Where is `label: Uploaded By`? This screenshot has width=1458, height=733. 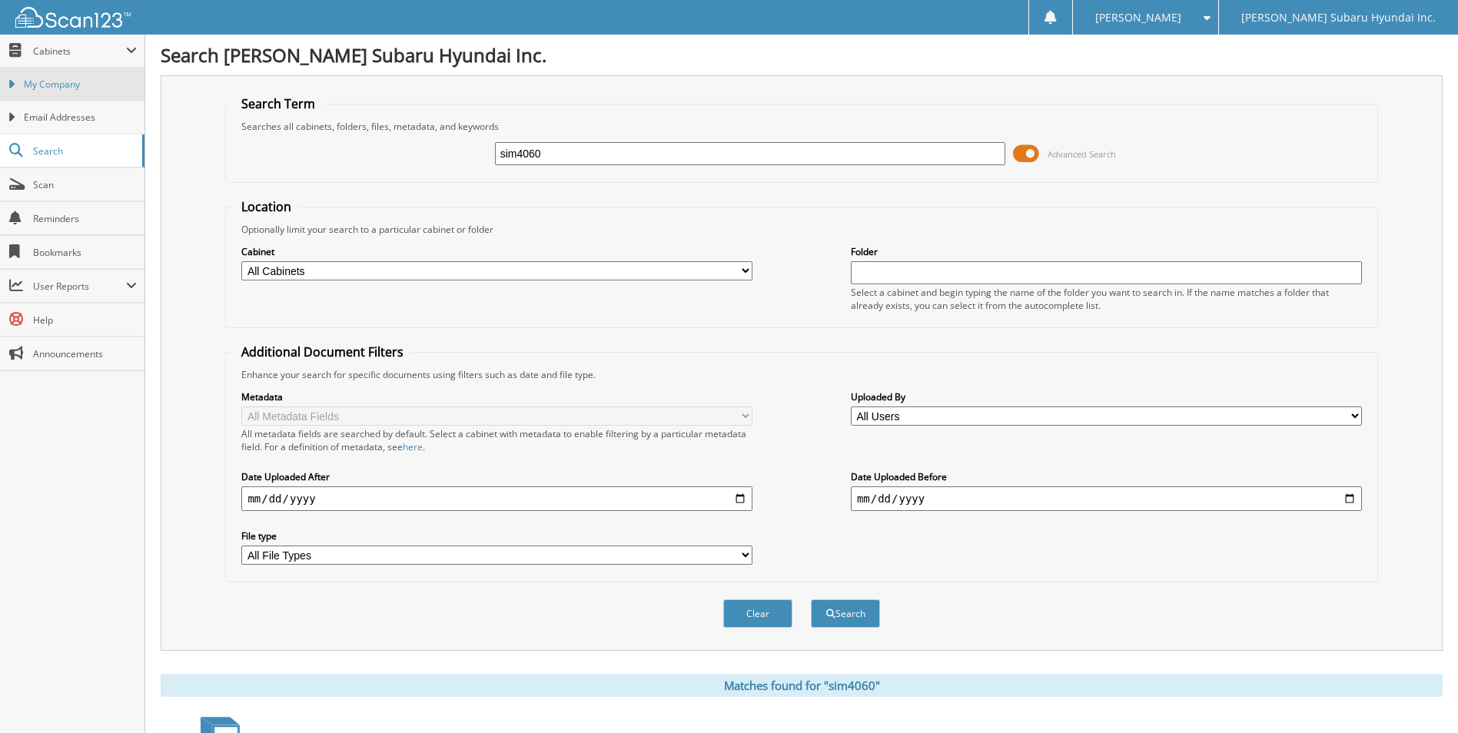 label: Uploaded By is located at coordinates (1106, 397).